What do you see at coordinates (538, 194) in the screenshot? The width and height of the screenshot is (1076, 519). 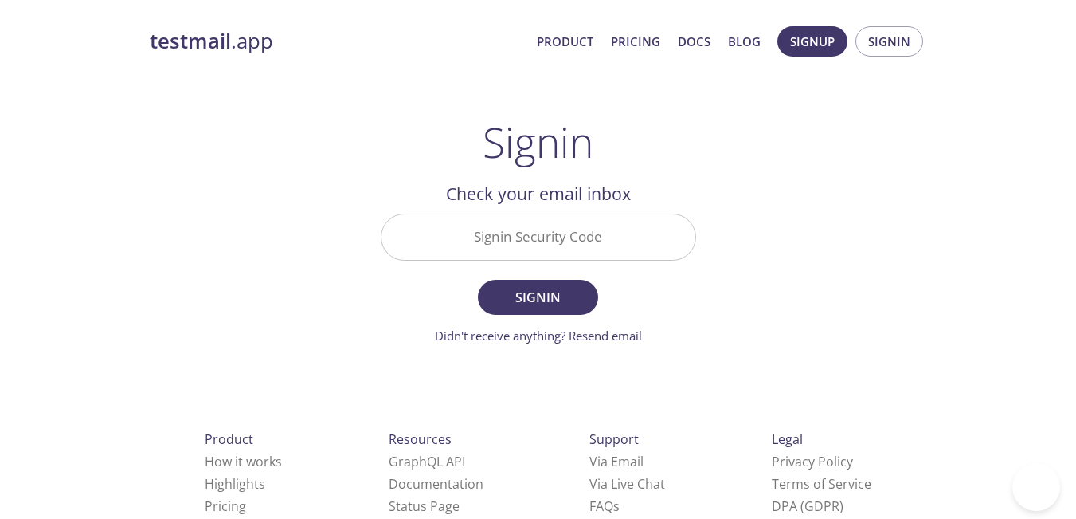 I see `h2: Check your email inbox` at bounding box center [538, 194].